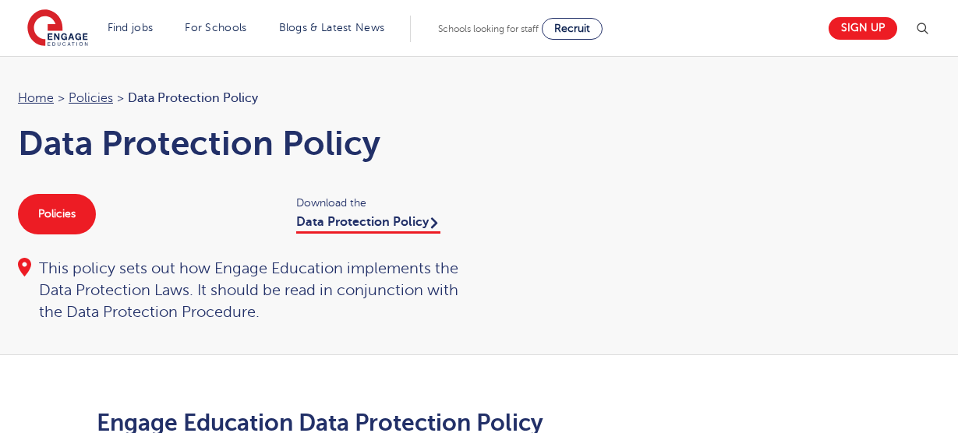 Image resolution: width=958 pixels, height=433 pixels. What do you see at coordinates (36, 98) in the screenshot?
I see `a: Home` at bounding box center [36, 98].